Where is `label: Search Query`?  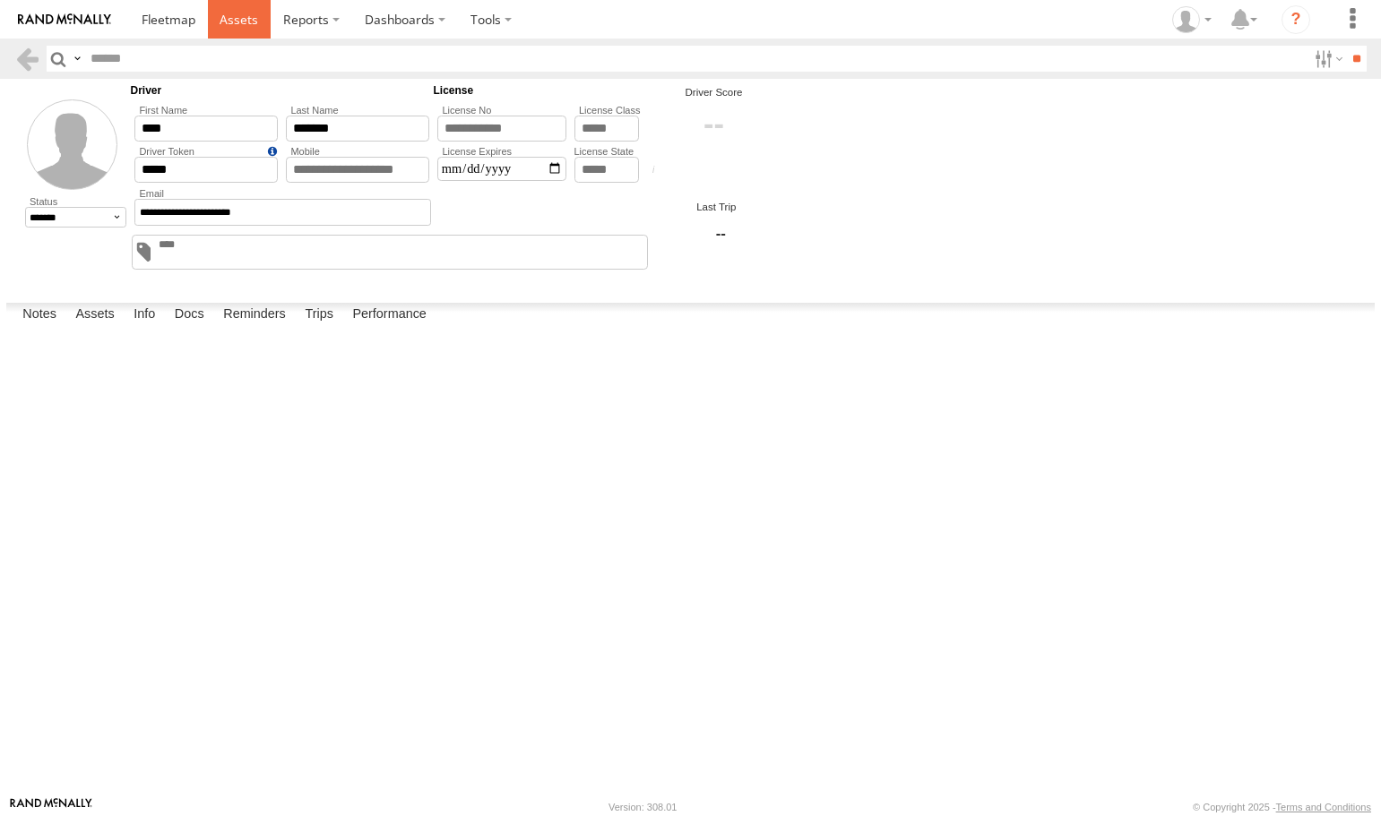 label: Search Query is located at coordinates (77, 58).